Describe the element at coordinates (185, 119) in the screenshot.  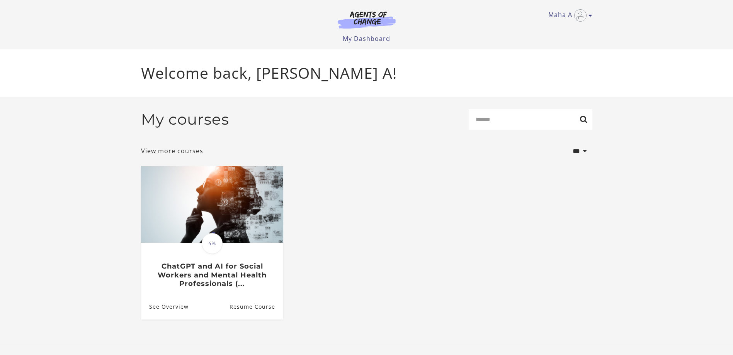
I see `h2: My courses` at that location.